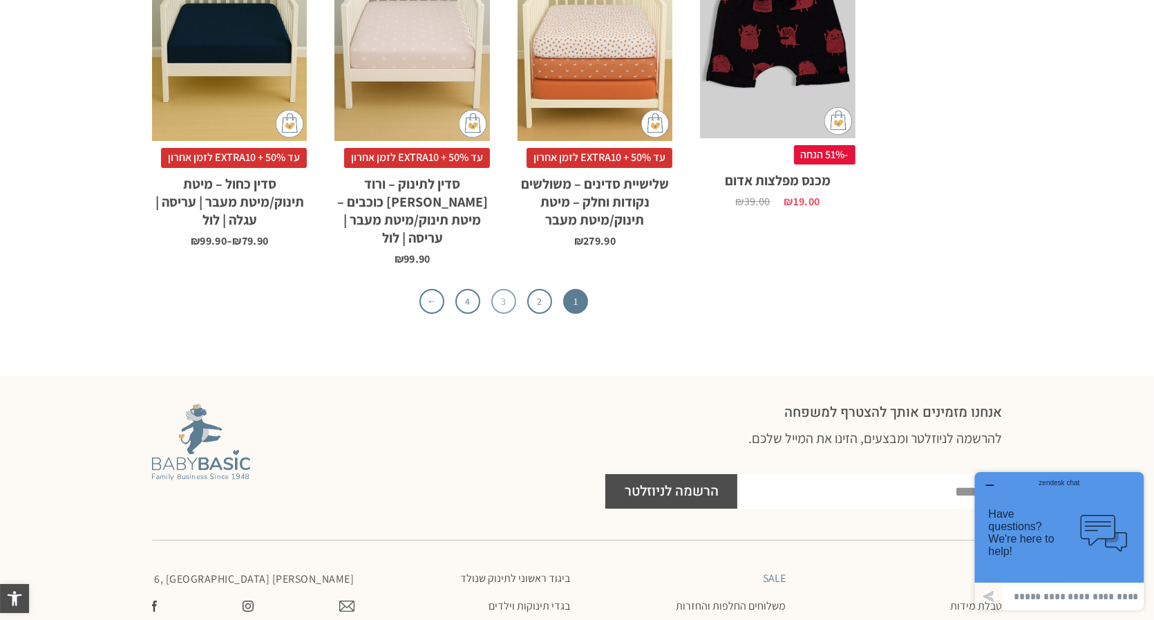  What do you see at coordinates (685, 606) in the screenshot?
I see `a: משלוחים החלפות והחזרות` at bounding box center [685, 606].